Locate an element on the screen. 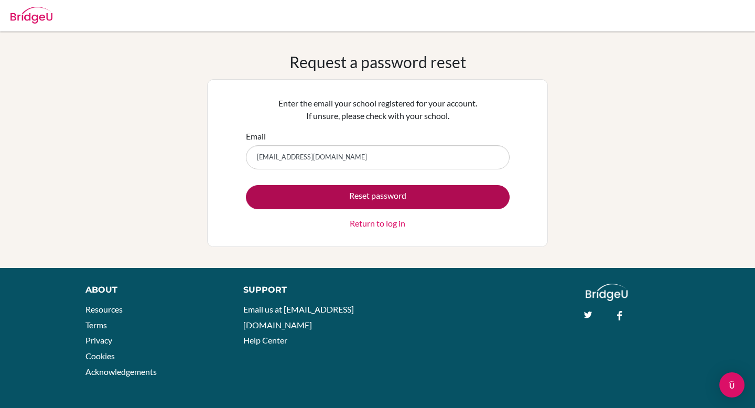 The height and width of the screenshot is (408, 755). img: logo_white@2x-f4f0deed5e89b7ecb1c2cc34c3e3d731f90f0f143d5ea2071677605dd97b5244.png is located at coordinates (607, 292).